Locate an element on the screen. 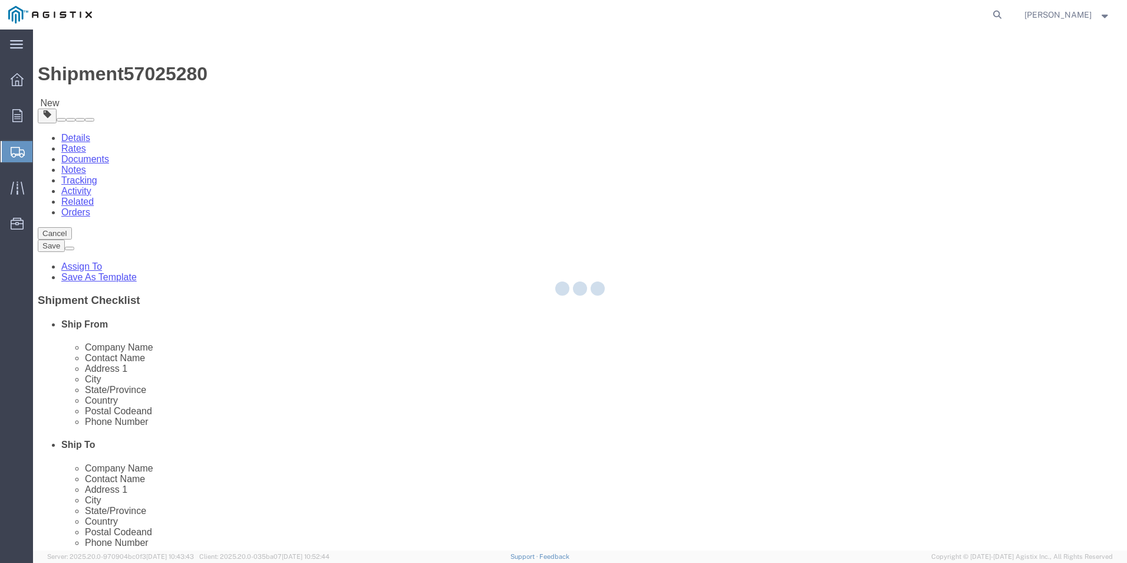 This screenshot has height=563, width=1127. a: Feedback is located at coordinates (554, 556).